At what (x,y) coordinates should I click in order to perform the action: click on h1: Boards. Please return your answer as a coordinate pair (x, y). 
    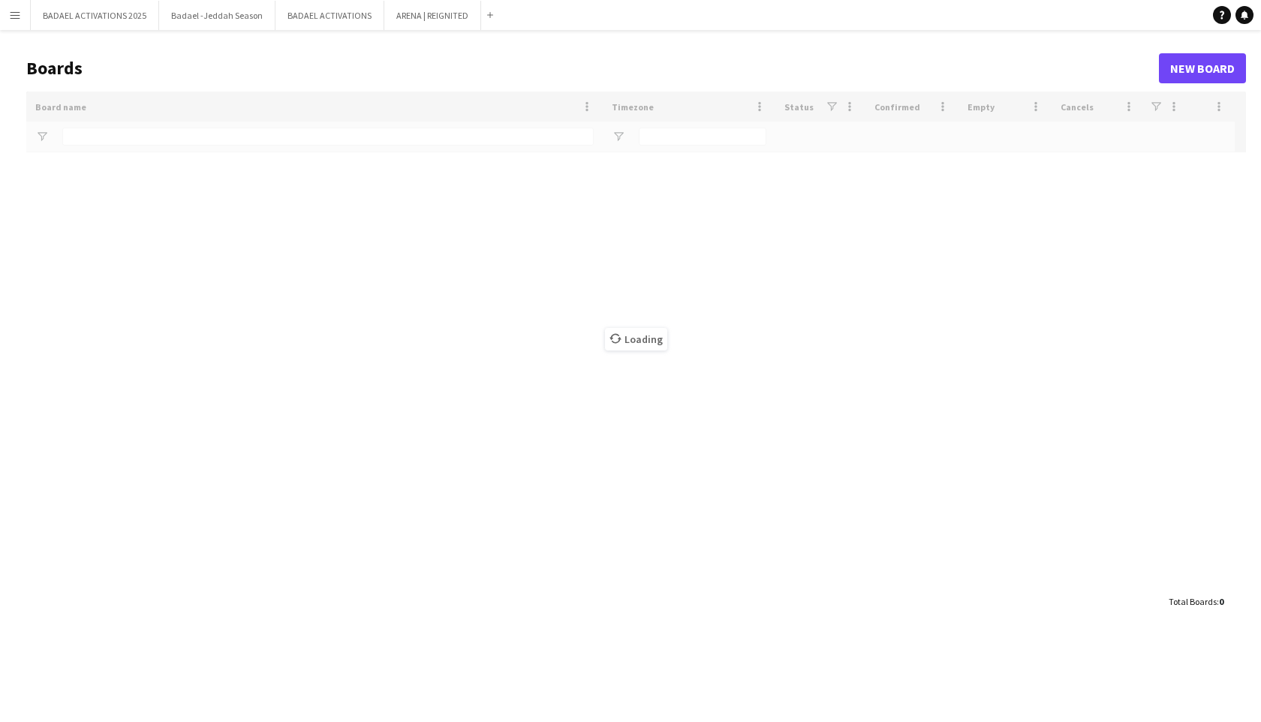
    Looking at the image, I should click on (592, 68).